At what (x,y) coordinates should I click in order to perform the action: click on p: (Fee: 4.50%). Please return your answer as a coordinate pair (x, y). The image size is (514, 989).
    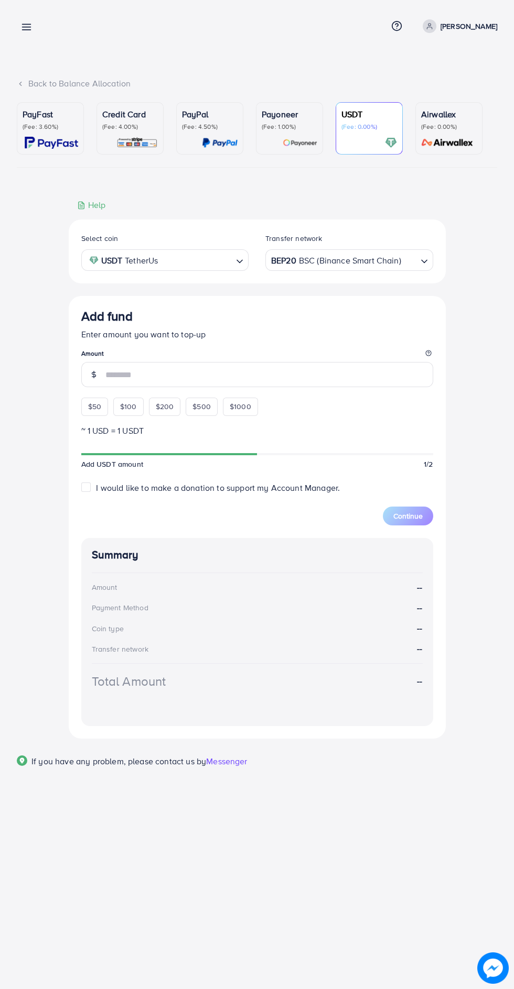
    Looking at the image, I should click on (210, 127).